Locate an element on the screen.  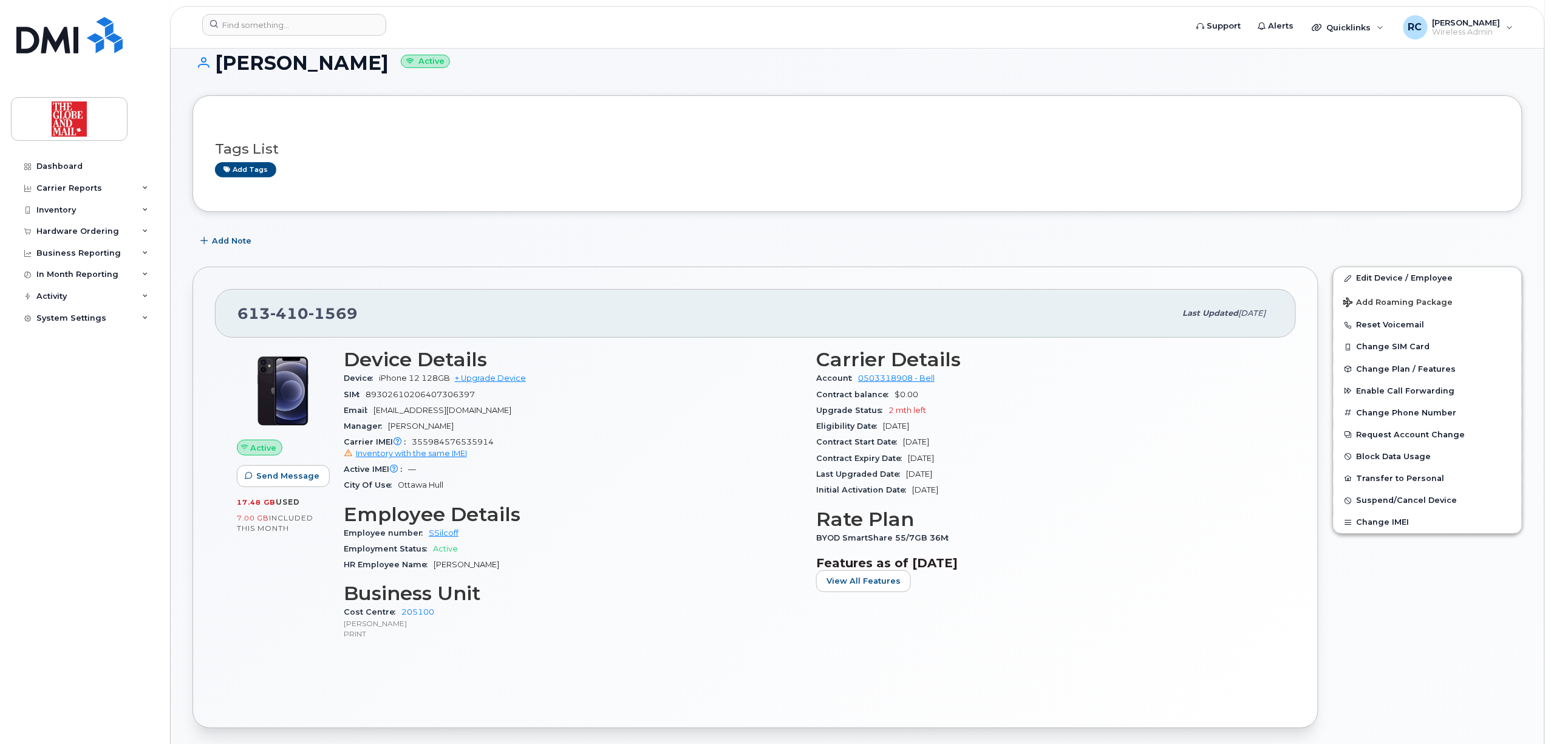
span: 89302610206407306397 is located at coordinates (420, 394).